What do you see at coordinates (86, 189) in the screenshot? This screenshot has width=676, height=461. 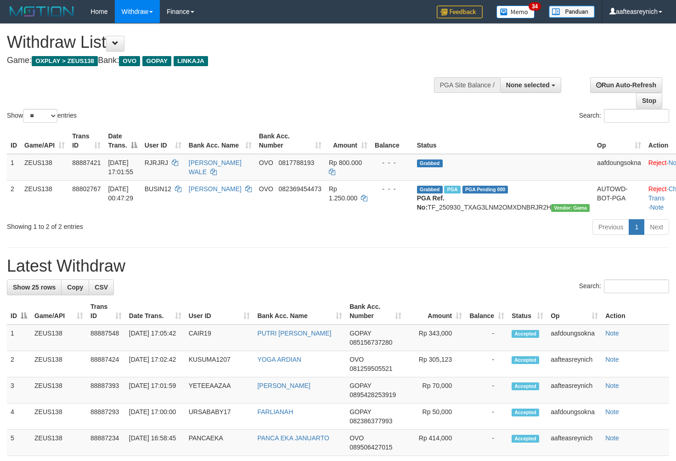 I see `span: 88802767` at bounding box center [86, 189].